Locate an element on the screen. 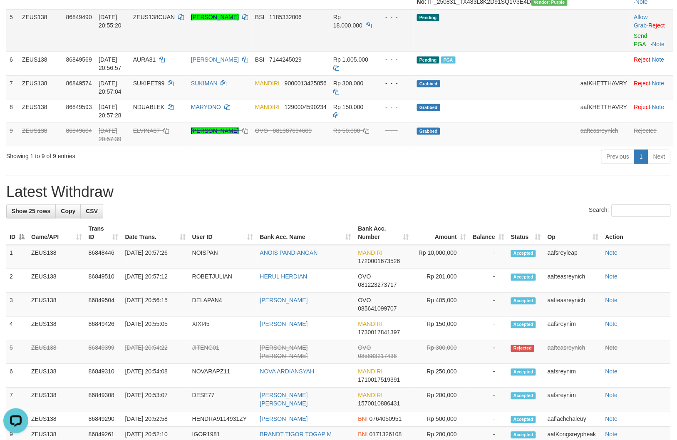 Image resolution: width=677 pixels, height=440 pixels. td: aafKHETTHAVRY is located at coordinates (604, 87).